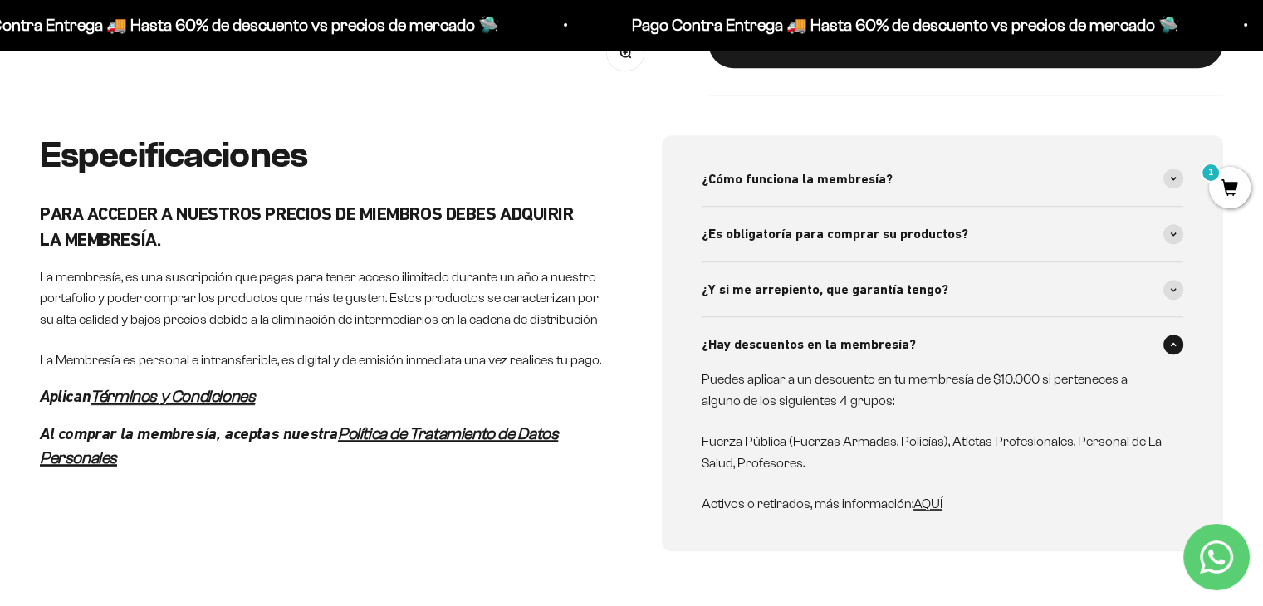 This screenshot has height=606, width=1263. Describe the element at coordinates (307, 301) in the screenshot. I see `button: Enviar` at that location.